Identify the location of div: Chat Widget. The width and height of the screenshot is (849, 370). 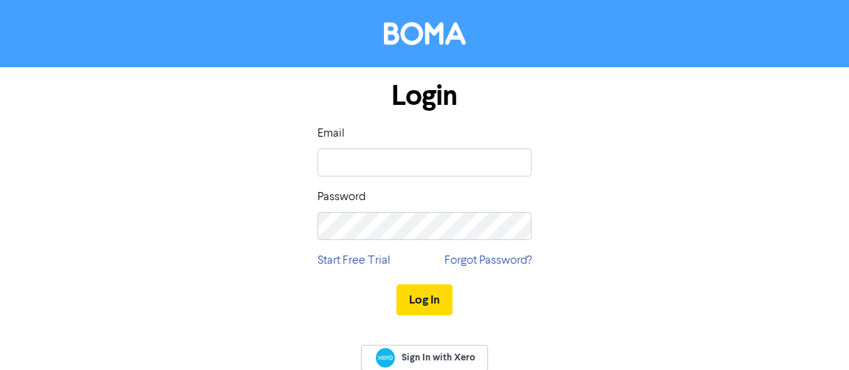
(812, 334).